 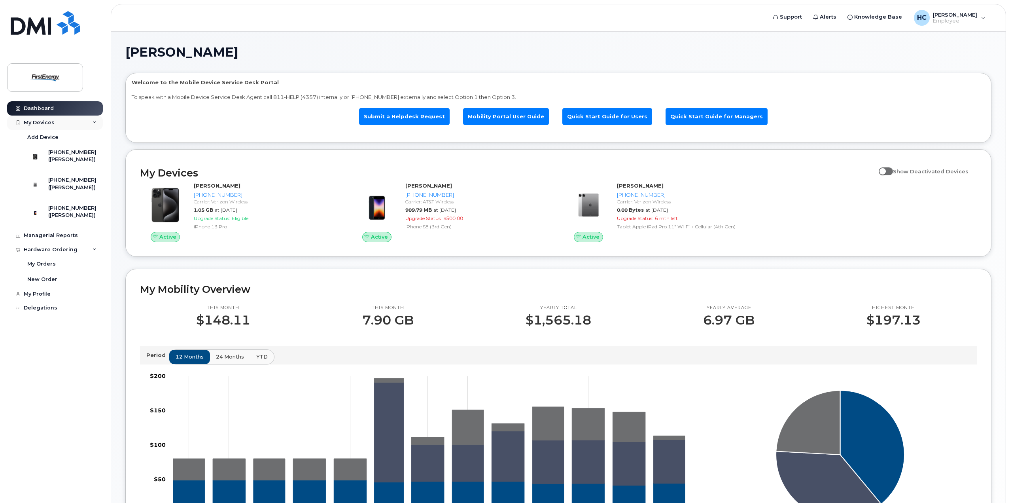 I want to click on p: To speak with a Mobile Device Service Desk Agent call 811-HELP (4357) internally or [PHONE_NUMBER..., so click(x=559, y=97).